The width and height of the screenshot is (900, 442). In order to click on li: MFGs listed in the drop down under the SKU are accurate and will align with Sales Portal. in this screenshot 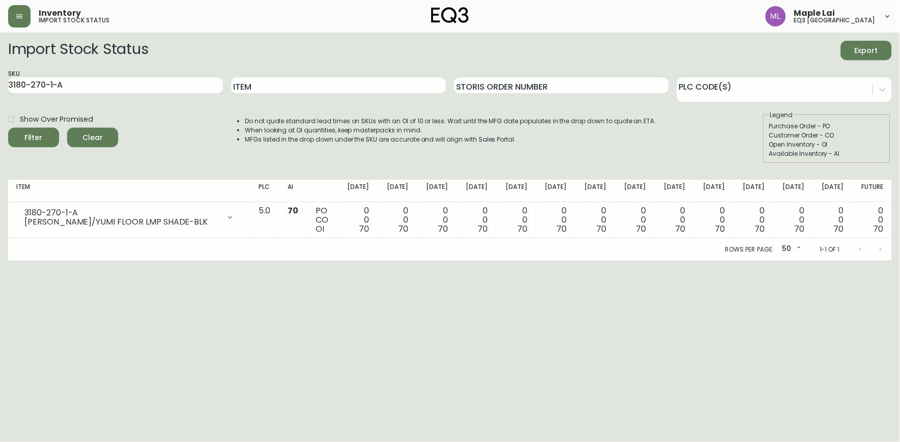, I will do `click(451, 140)`.